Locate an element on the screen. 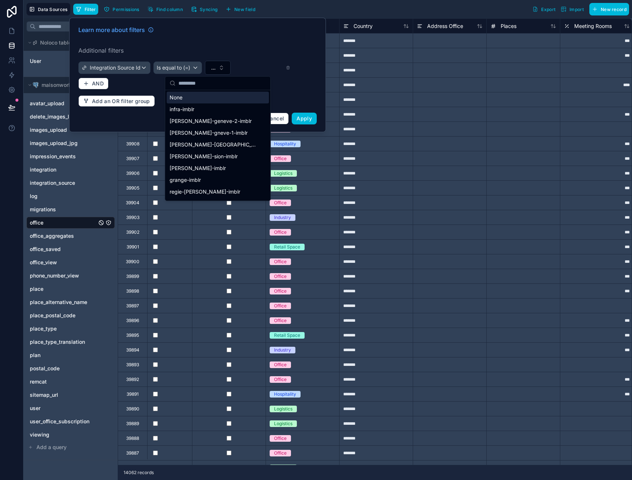 This screenshot has width=632, height=480. a: viewing is located at coordinates (63, 434).